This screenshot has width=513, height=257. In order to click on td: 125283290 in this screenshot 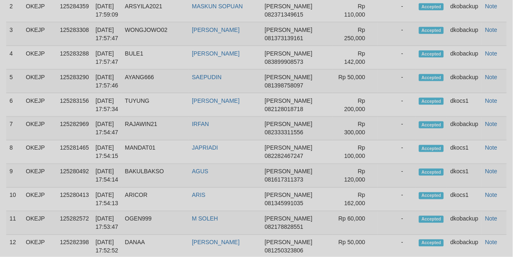, I will do `click(75, 81)`.